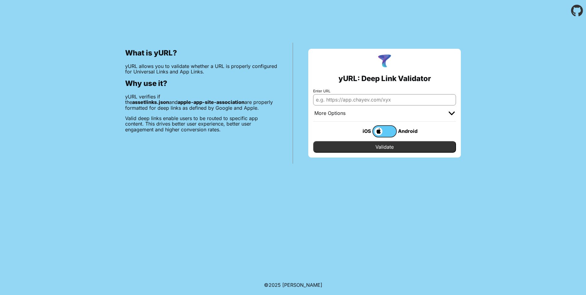 Image resolution: width=586 pixels, height=295 pixels. Describe the element at coordinates (385, 62) in the screenshot. I see `img: yURL Logo` at that location.